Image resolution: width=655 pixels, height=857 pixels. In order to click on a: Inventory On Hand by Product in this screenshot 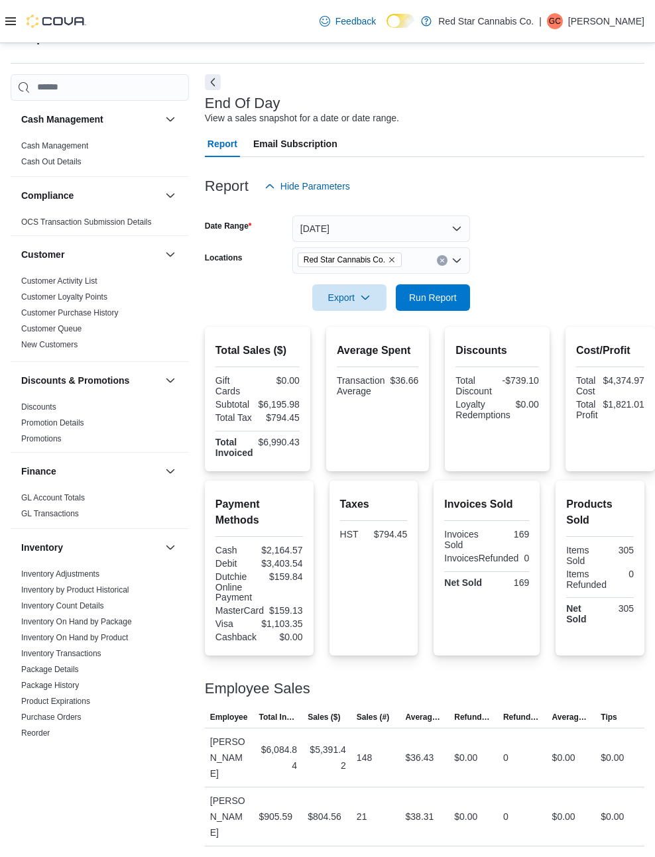, I will do `click(74, 637)`.